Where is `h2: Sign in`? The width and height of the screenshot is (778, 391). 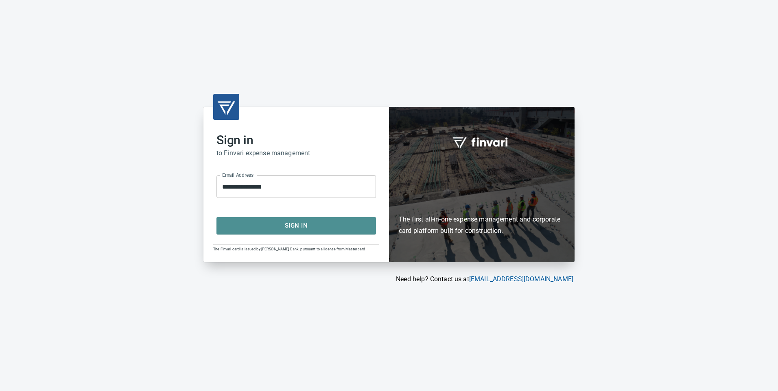
h2: Sign in is located at coordinates (296, 140).